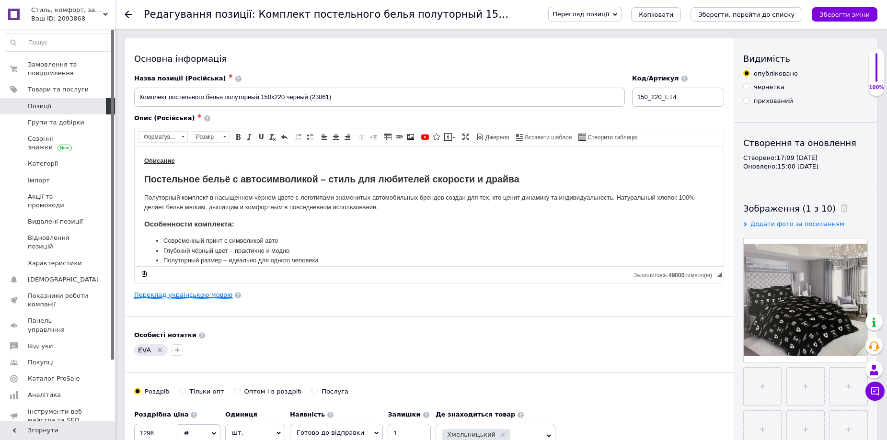  I want to click on span: Інструменти веб-майстра та SEO, so click(58, 416).